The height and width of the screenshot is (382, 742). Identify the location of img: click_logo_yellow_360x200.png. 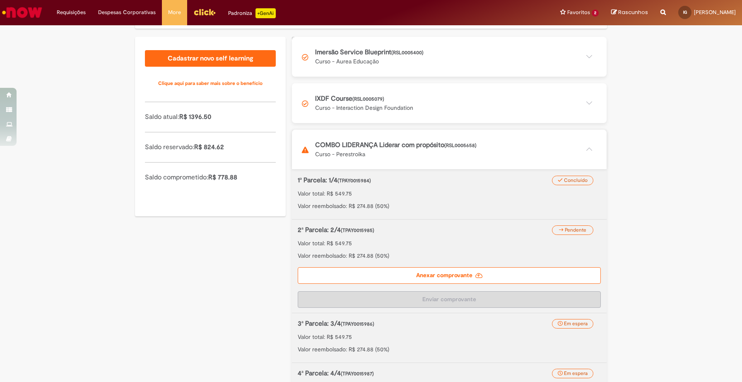
(204, 12).